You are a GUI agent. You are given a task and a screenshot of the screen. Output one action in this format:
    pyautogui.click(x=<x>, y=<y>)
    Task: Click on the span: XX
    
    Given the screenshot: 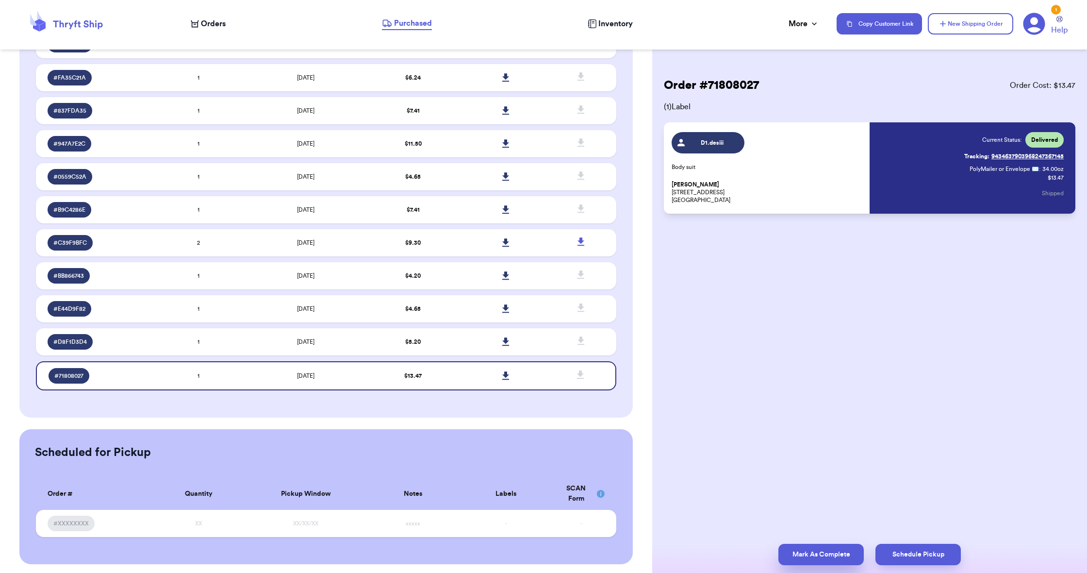 What is the action you would take?
    pyautogui.click(x=199, y=523)
    